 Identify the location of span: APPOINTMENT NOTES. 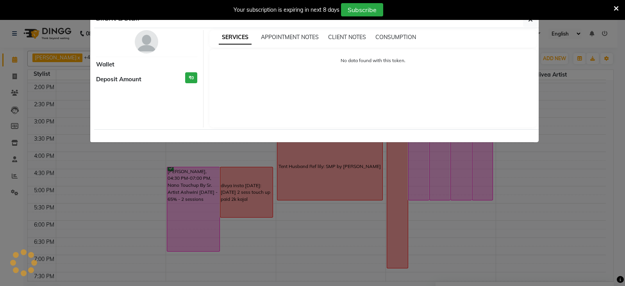
(290, 37).